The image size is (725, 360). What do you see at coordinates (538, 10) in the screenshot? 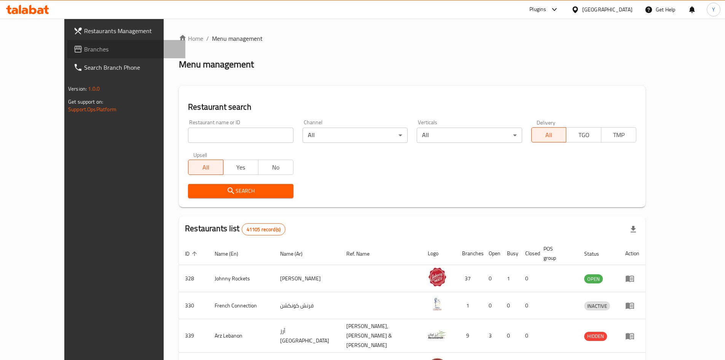
I see `div: Plugins` at bounding box center [538, 10].